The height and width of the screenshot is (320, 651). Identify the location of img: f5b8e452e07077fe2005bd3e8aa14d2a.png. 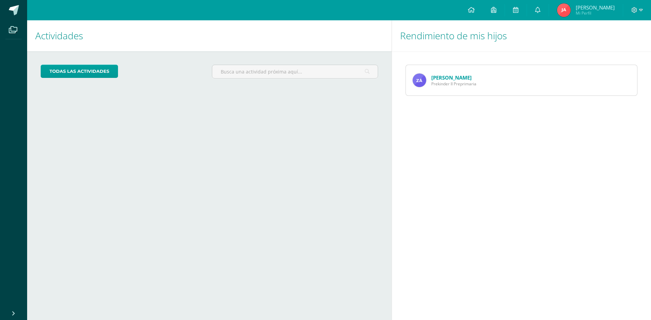
(419, 80).